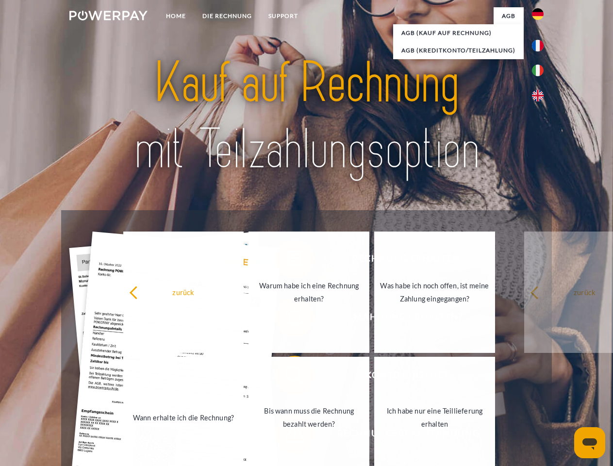 The image size is (613, 466). I want to click on a: agb, so click(509, 16).